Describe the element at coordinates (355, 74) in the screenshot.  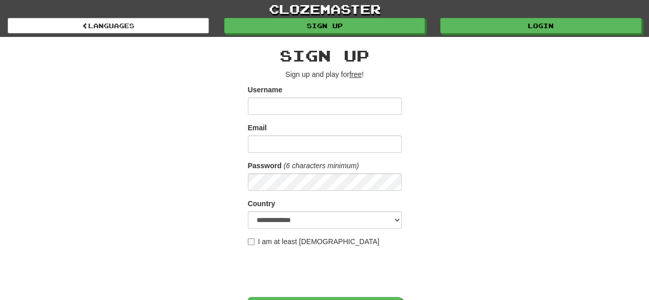
I see `u: free` at that location.